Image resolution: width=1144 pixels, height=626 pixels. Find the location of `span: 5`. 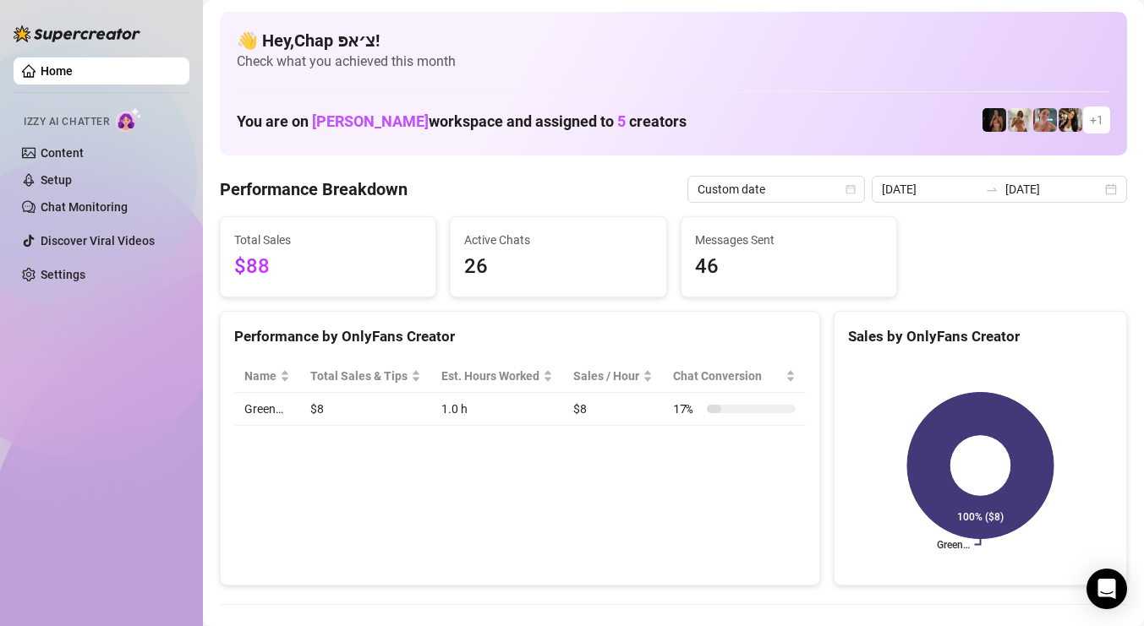

span: 5 is located at coordinates (621, 121).